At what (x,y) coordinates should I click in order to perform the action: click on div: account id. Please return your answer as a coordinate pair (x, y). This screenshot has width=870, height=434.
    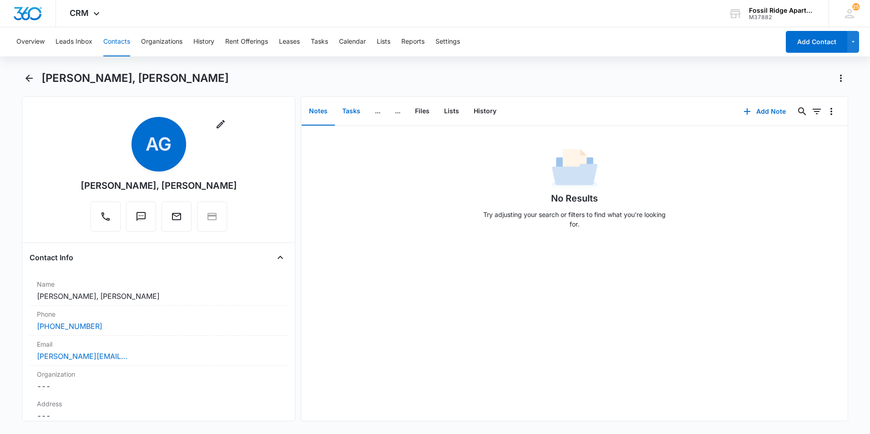
    Looking at the image, I should click on (782, 17).